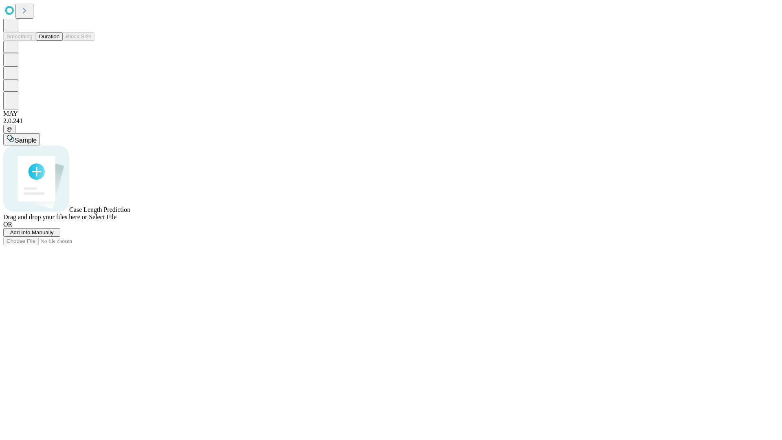 The width and height of the screenshot is (782, 440). I want to click on button: Add Info Manually, so click(32, 232).